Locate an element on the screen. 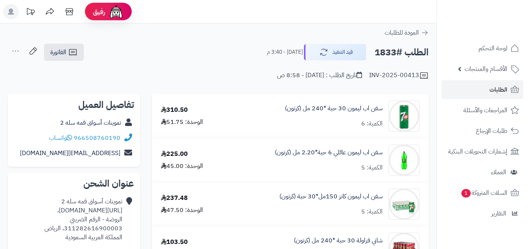  img: logo-2.png is located at coordinates (497, 28).